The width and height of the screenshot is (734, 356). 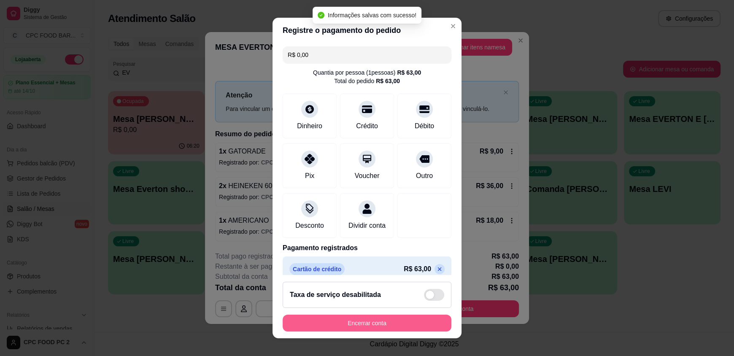 I want to click on div: Crédito, so click(x=367, y=126).